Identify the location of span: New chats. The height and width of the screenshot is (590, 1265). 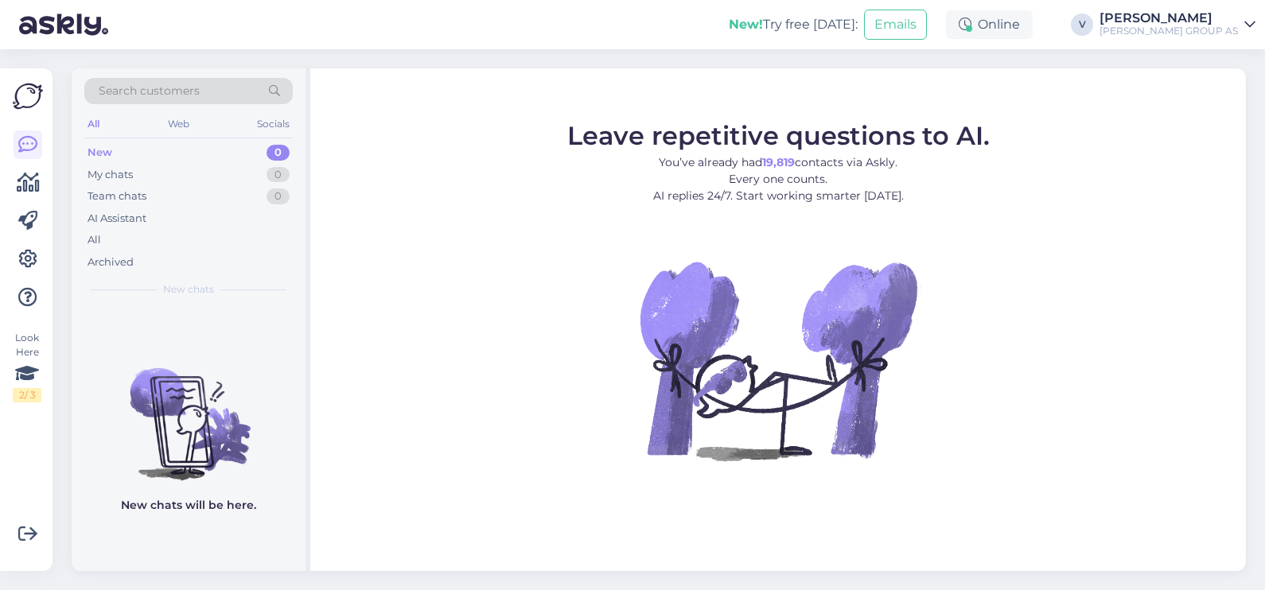
(189, 290).